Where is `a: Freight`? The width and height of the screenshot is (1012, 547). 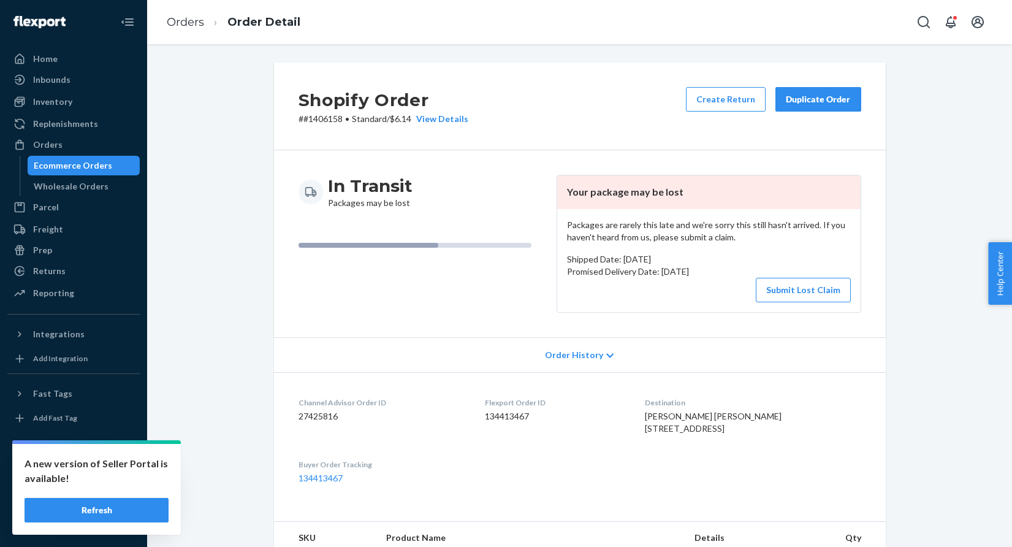 a: Freight is located at coordinates (74, 229).